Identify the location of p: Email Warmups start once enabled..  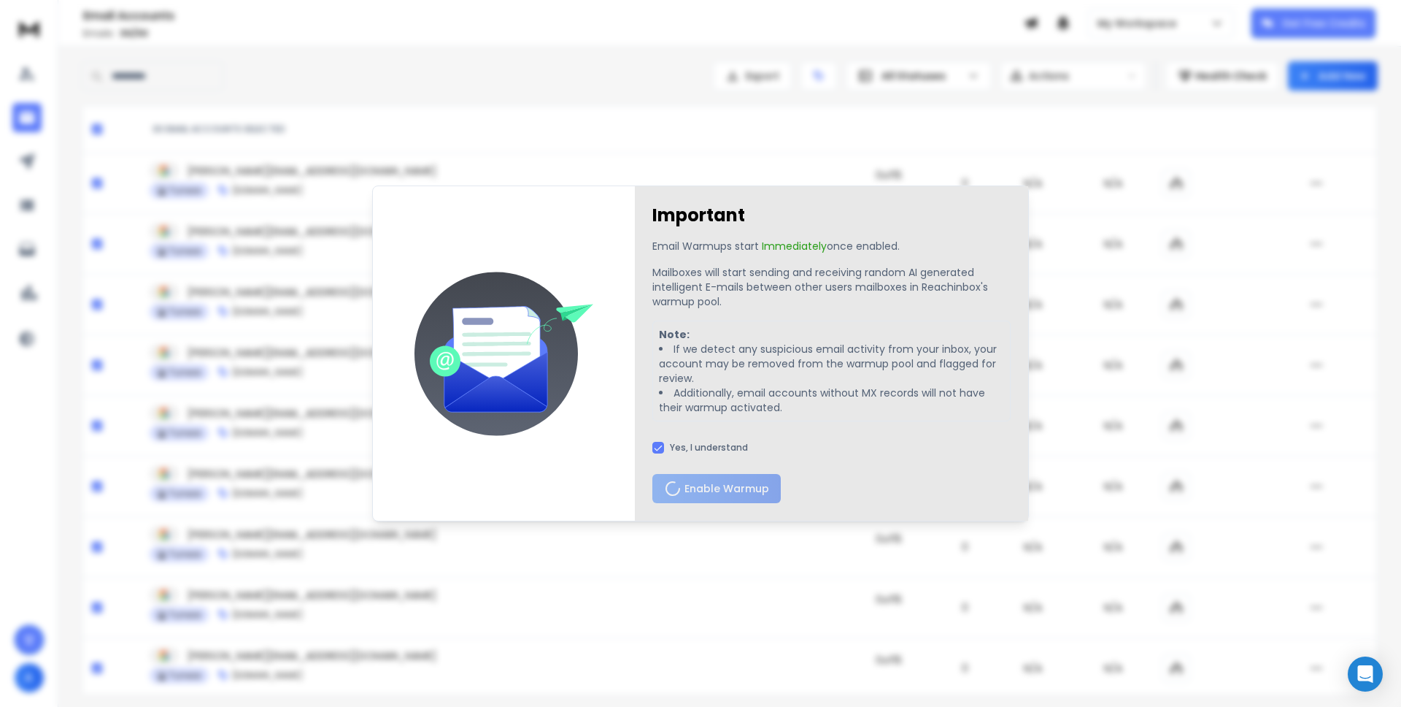
(776, 246).